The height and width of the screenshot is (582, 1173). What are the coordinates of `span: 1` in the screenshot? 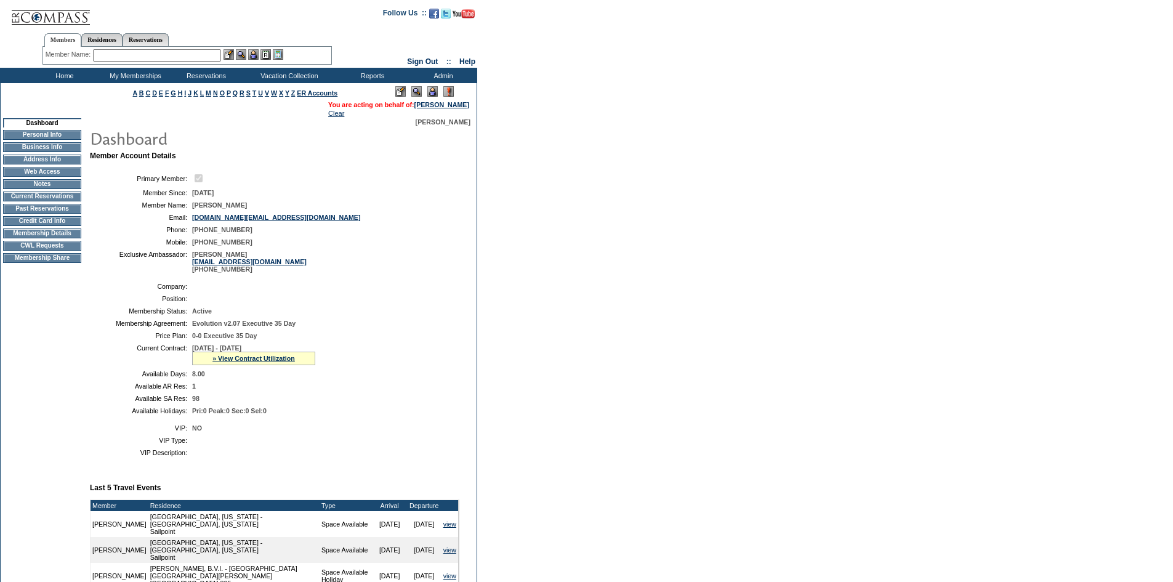 It's located at (194, 386).